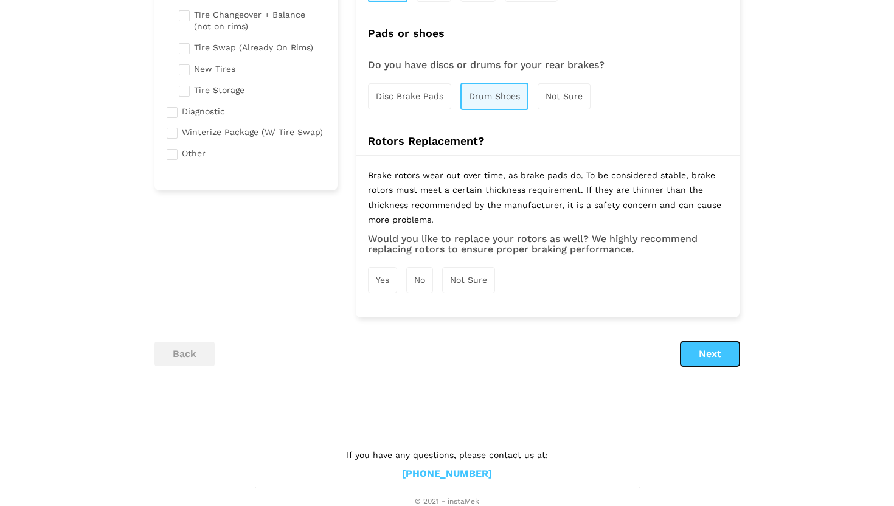 Image resolution: width=894 pixels, height=506 pixels. Describe the element at coordinates (447, 455) in the screenshot. I see `p: If you have any questions, please contact us at:` at that location.